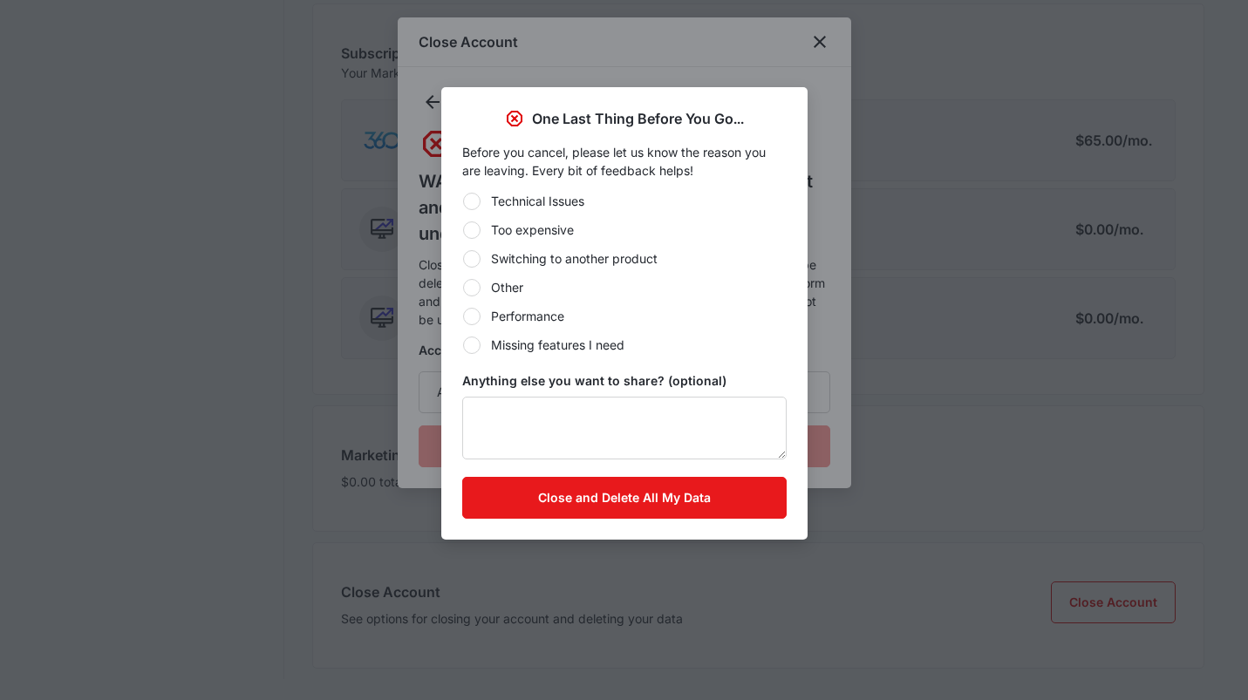  What do you see at coordinates (624, 161) in the screenshot?
I see `p: Before you cancel, please let us know the reason you are leaving. Every bit of feedback helps!` at bounding box center [624, 161].